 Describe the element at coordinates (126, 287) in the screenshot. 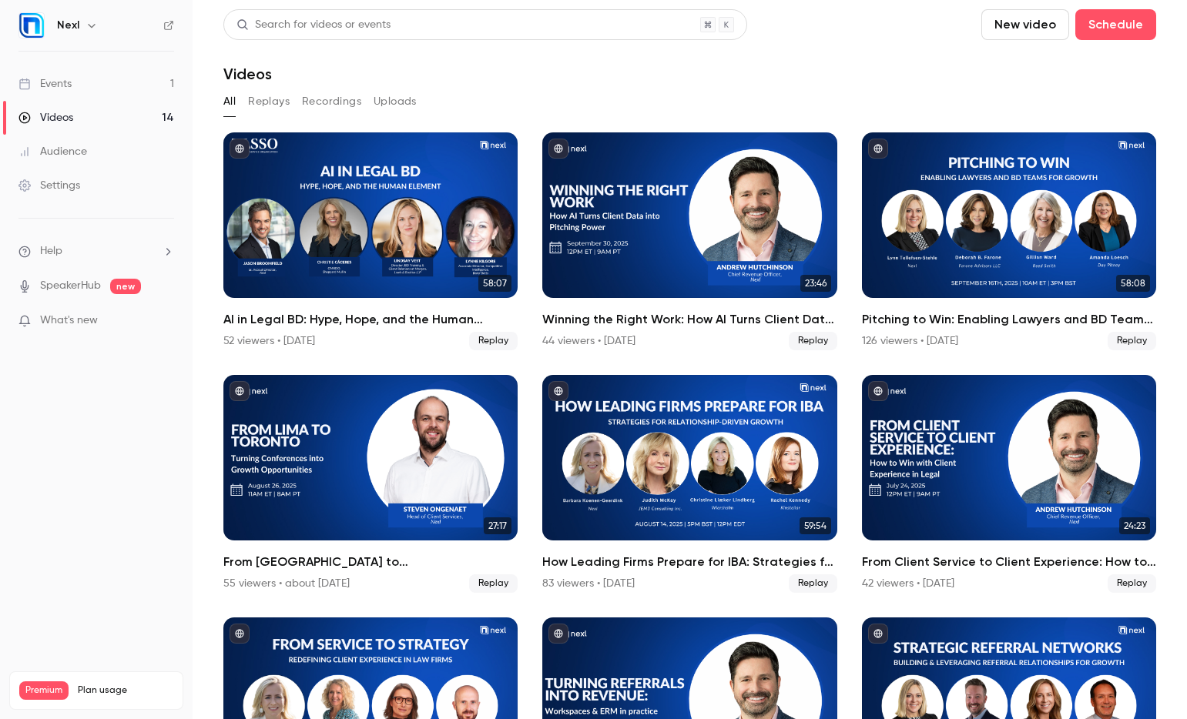

I see `span: new` at that location.